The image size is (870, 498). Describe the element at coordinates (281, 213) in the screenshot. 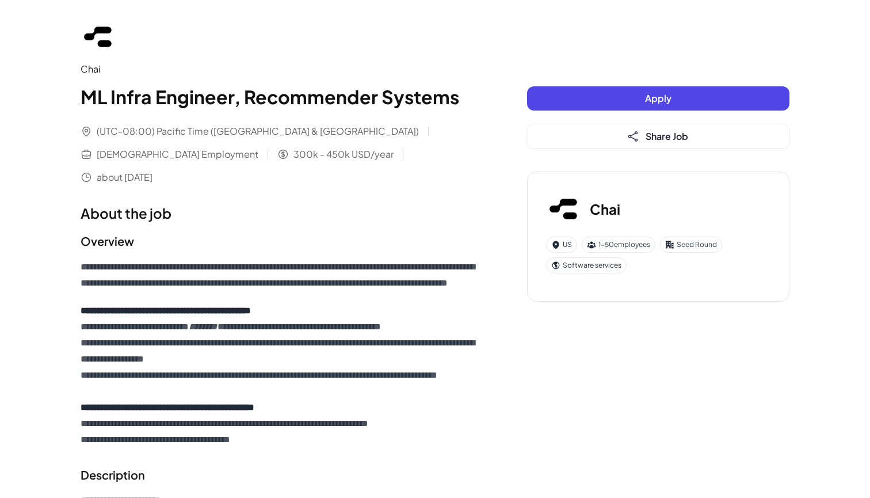

I see `h1: About the job` at that location.